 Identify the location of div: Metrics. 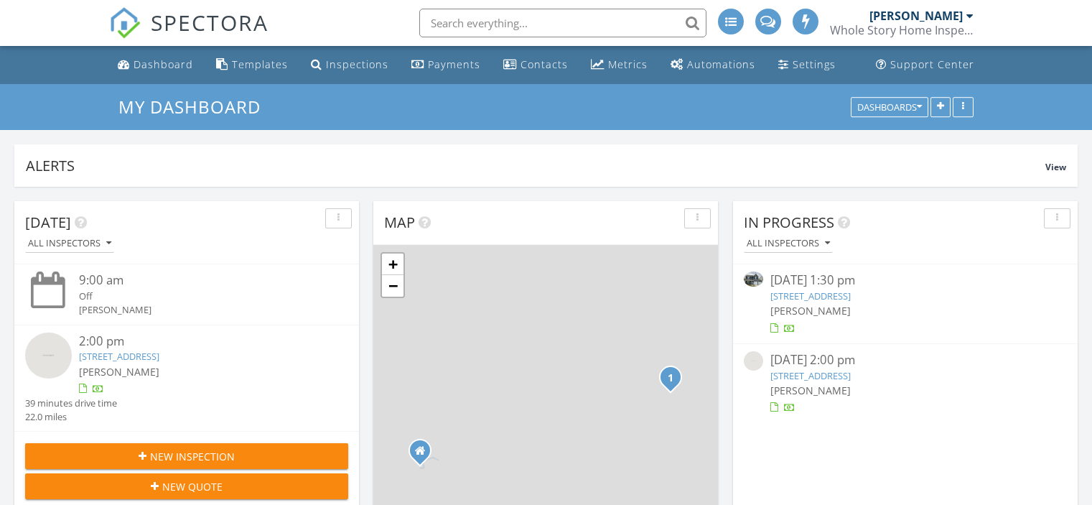
(628, 64).